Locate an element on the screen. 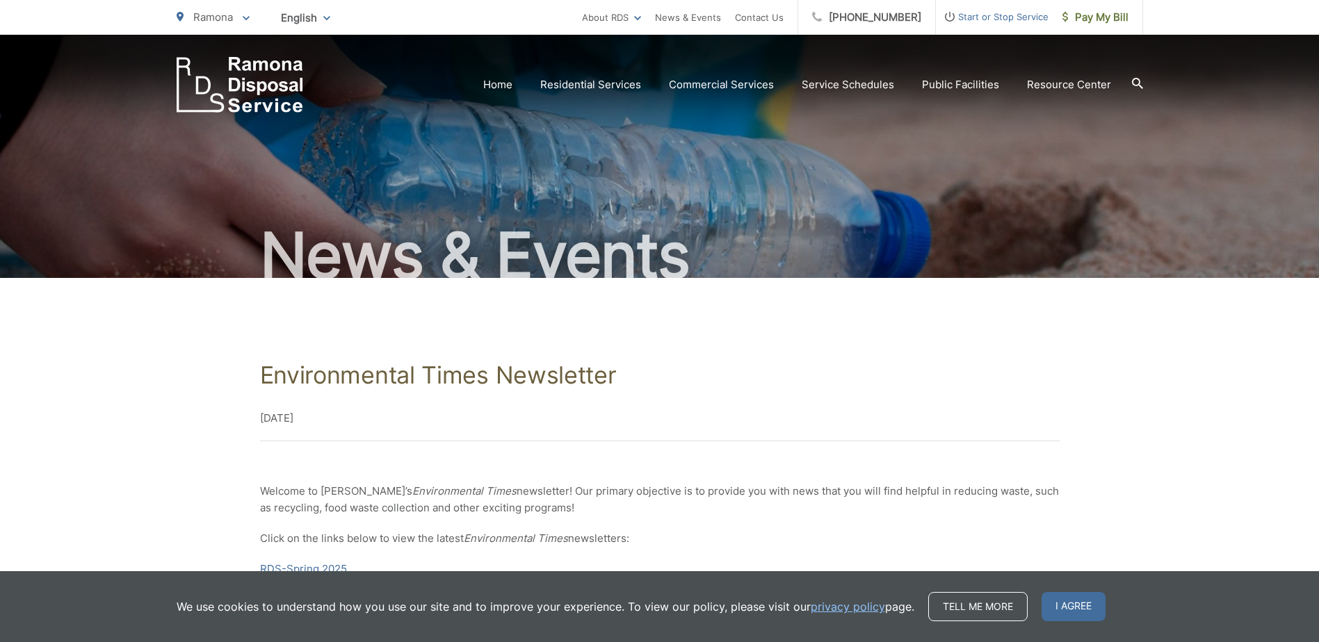 Image resolution: width=1319 pixels, height=642 pixels. a: Tell me more is located at coordinates (977, 607).